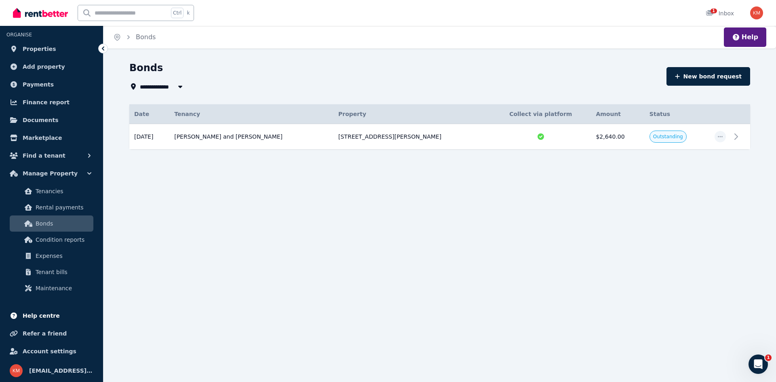 Image resolution: width=776 pixels, height=382 pixels. I want to click on span: Outstanding, so click(668, 137).